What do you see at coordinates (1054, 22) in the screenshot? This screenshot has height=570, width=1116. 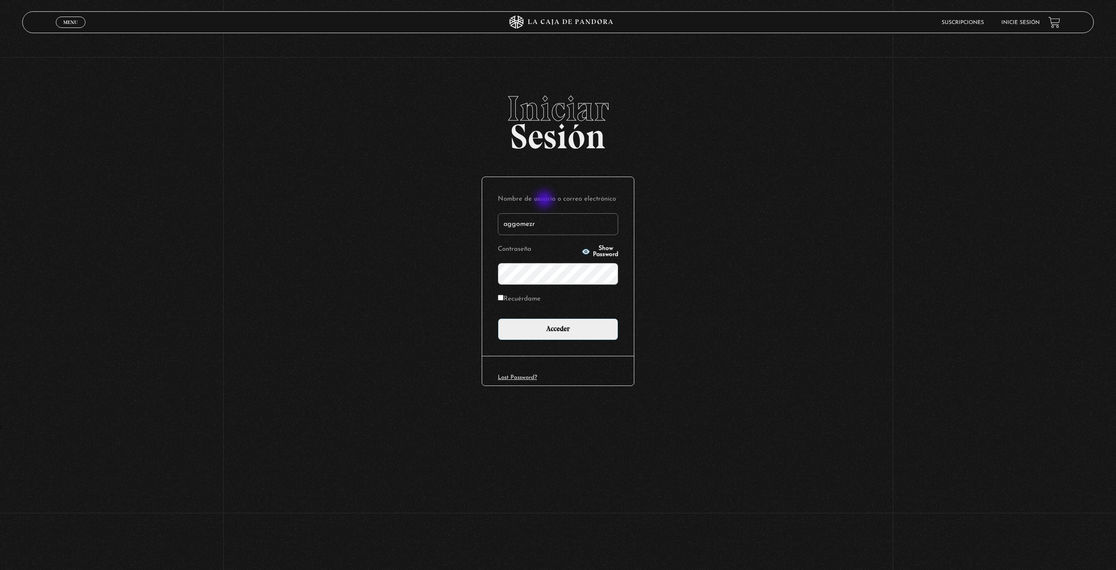 I see `a: View your shopping cart` at bounding box center [1054, 22].